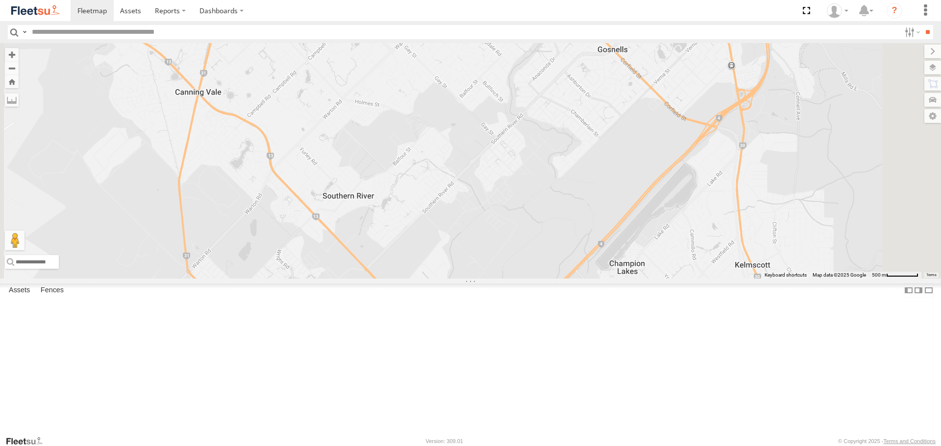  I want to click on span: 500 m, so click(878, 275).